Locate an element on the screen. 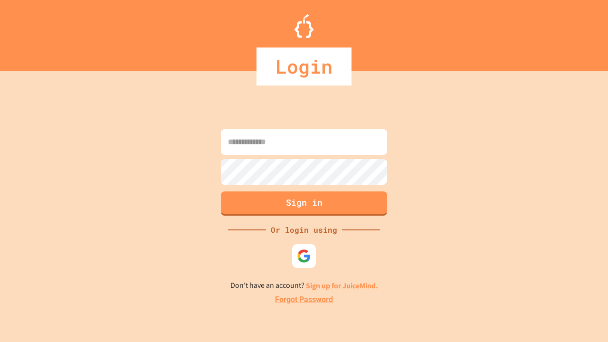 The width and height of the screenshot is (608, 342). img: Logo.svg is located at coordinates (304, 26).